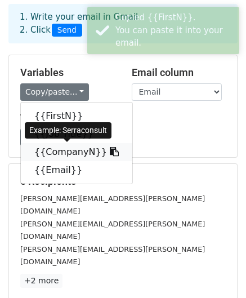 The image size is (246, 298). What do you see at coordinates (218, 271) in the screenshot?
I see `div: Chat Widget` at bounding box center [218, 271].